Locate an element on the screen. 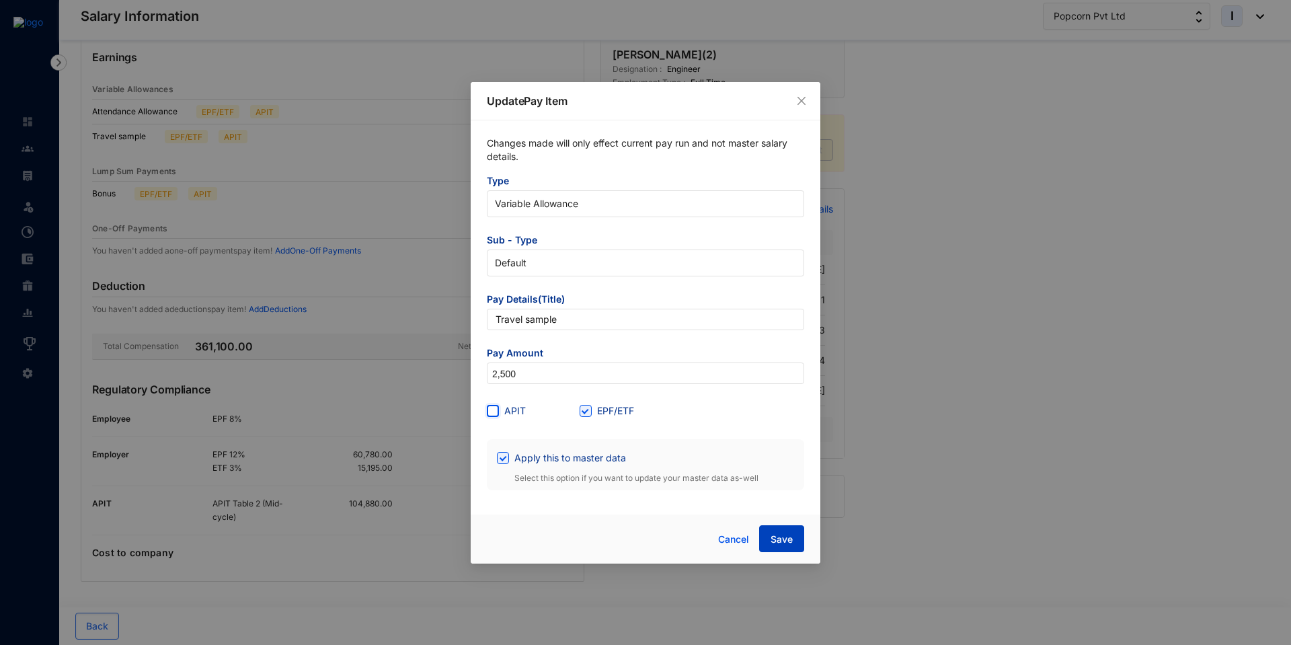  span: Cancel is located at coordinates (733, 539).